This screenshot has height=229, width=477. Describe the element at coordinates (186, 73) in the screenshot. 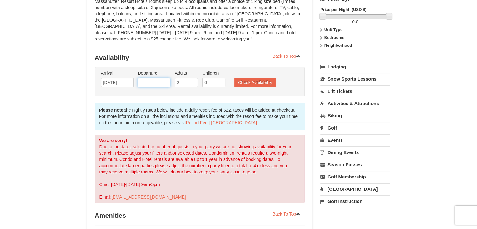

I see `label: Adults` at that location.